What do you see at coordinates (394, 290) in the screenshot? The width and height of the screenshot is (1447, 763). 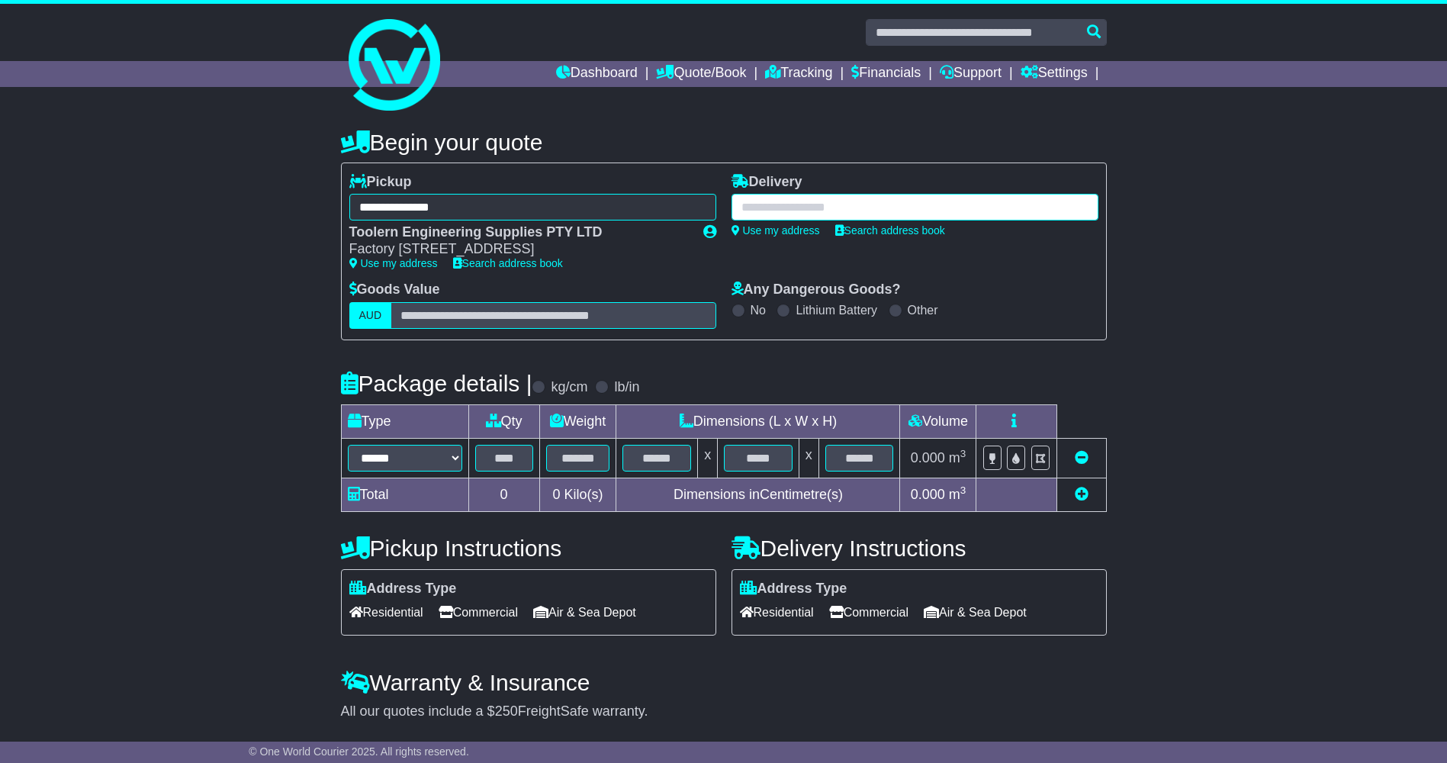 I see `label: Goods Value` at bounding box center [394, 290].